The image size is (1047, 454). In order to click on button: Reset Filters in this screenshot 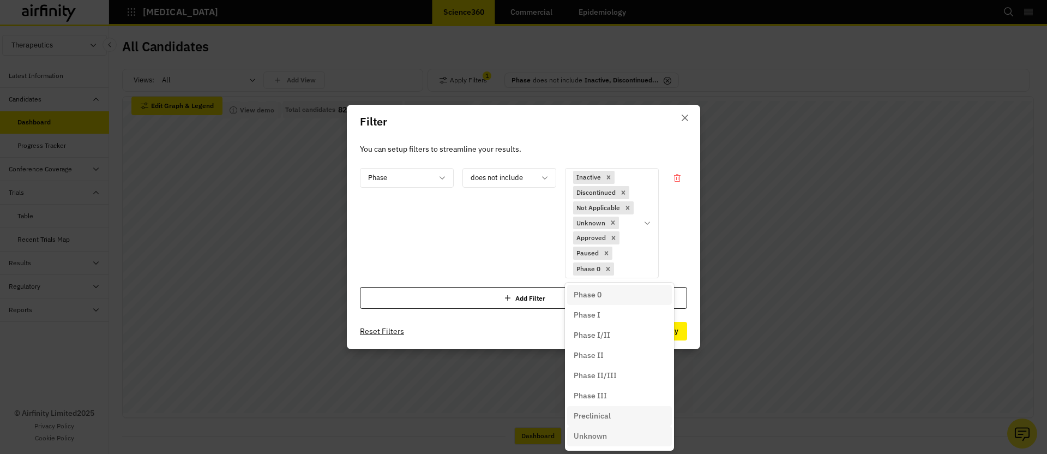, I will do `click(382, 331)`.